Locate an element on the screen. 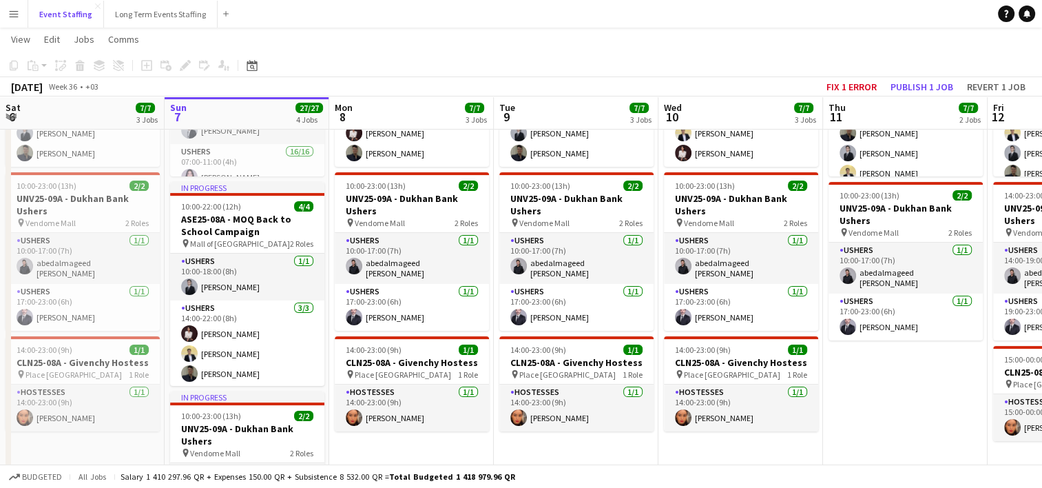 The image size is (1042, 488). span: Sun is located at coordinates (178, 107).